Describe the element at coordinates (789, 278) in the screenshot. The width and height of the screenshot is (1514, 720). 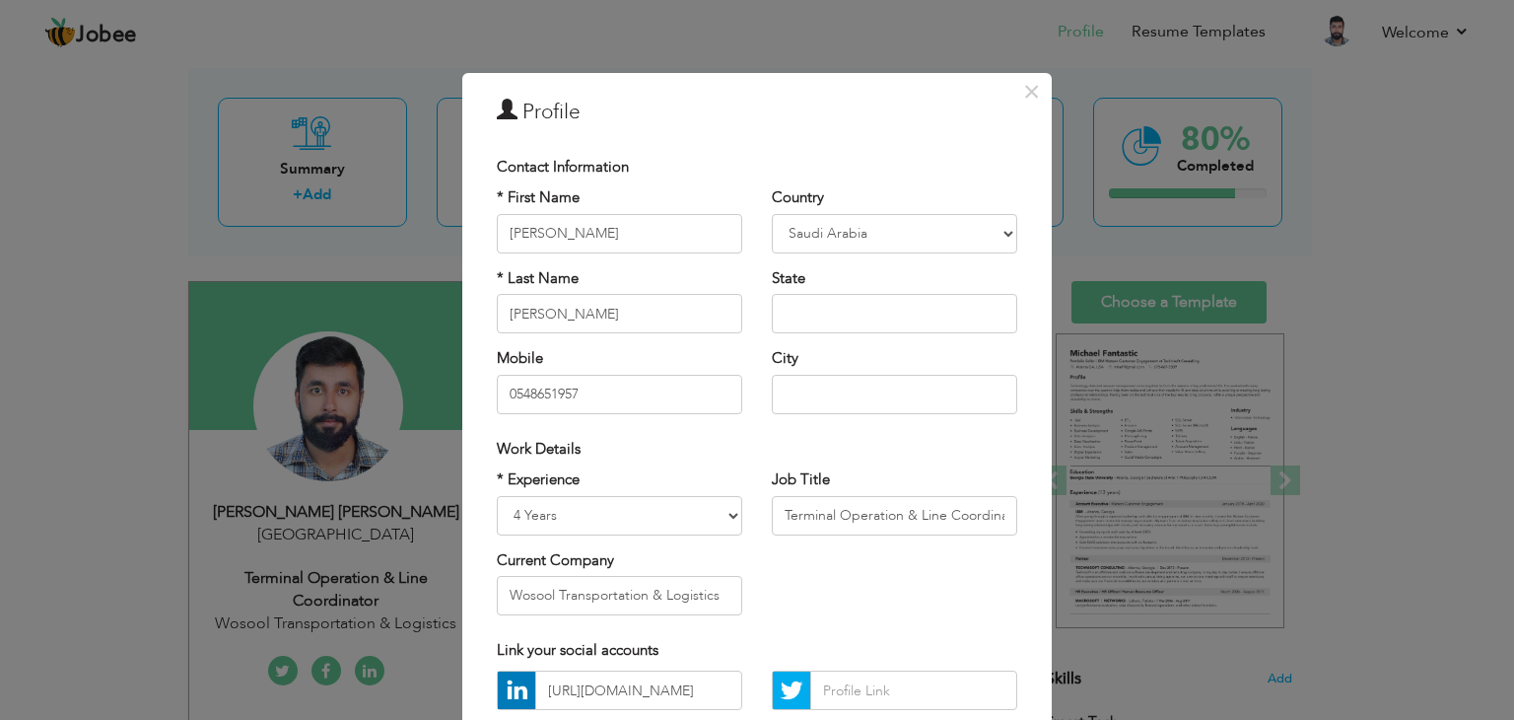
I see `label: State` at that location.